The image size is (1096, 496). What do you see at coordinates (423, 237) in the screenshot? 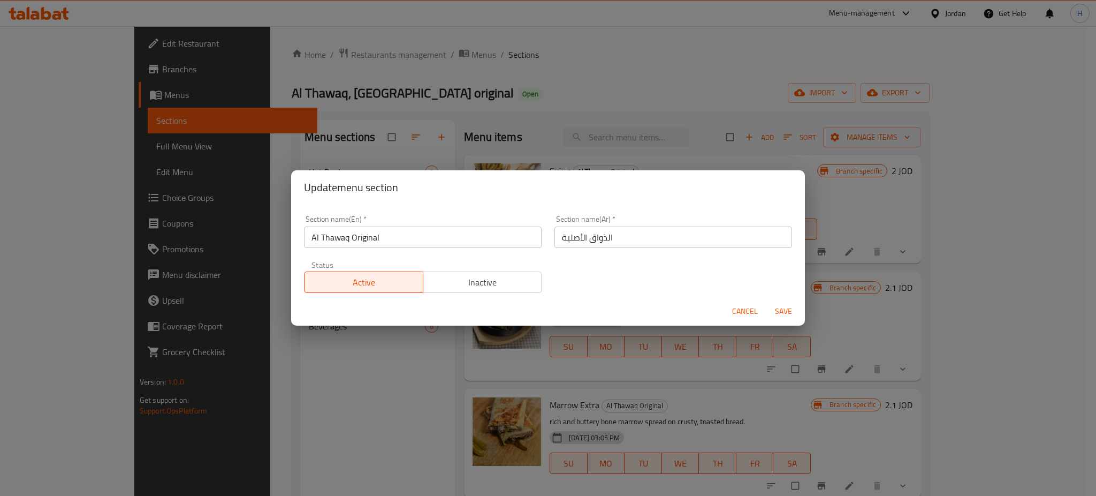
I see `input: Please enter section name(en)` at bounding box center [423, 237].